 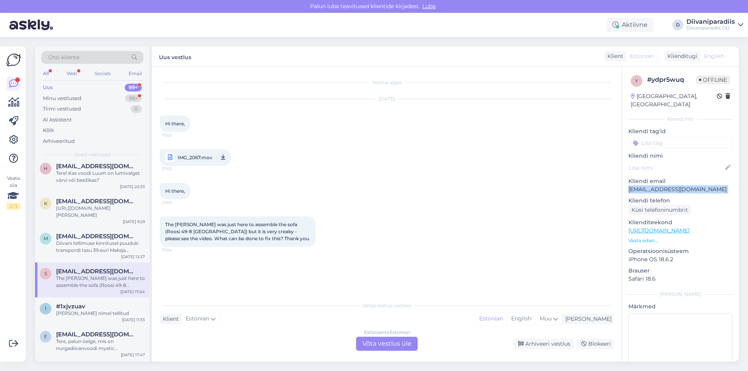 What do you see at coordinates (681, 241) in the screenshot?
I see `p: Vaata edasi ...` at bounding box center [681, 241].